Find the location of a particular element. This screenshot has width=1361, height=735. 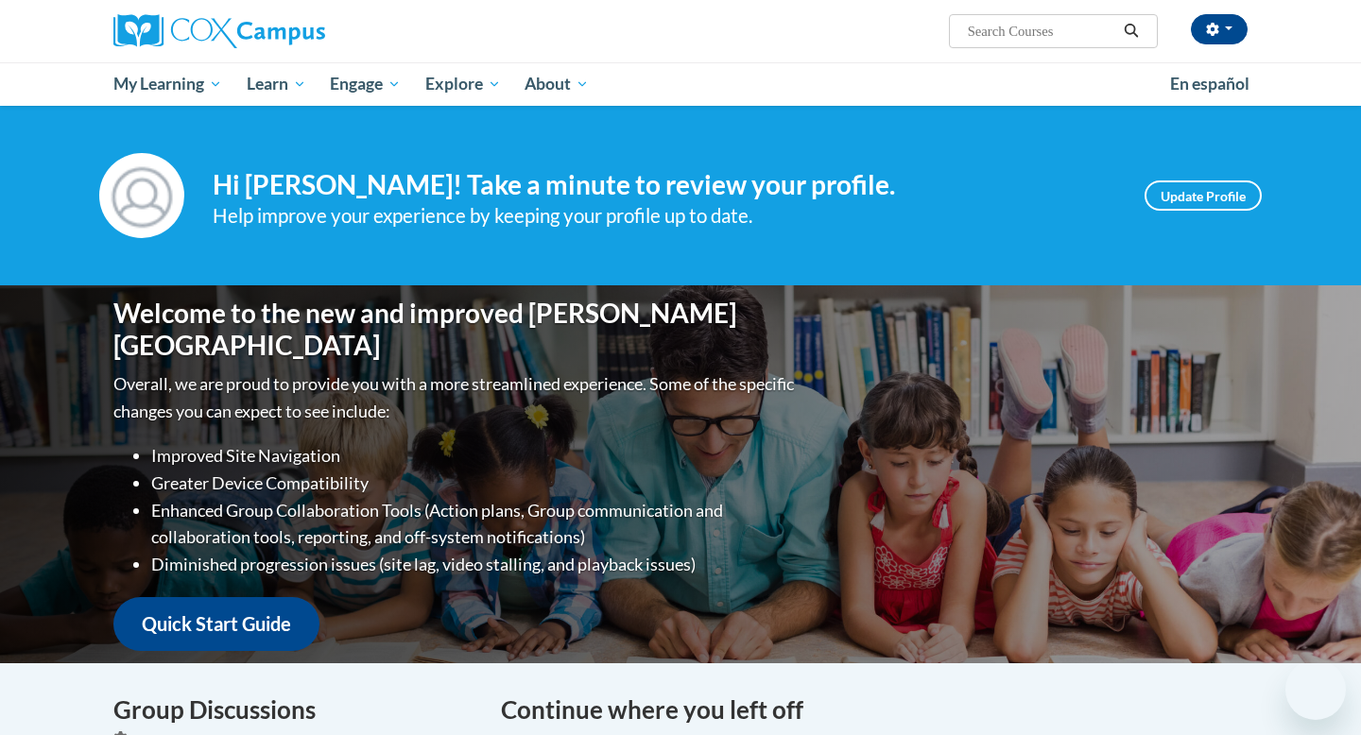

span: Learn is located at coordinates (276, 84).